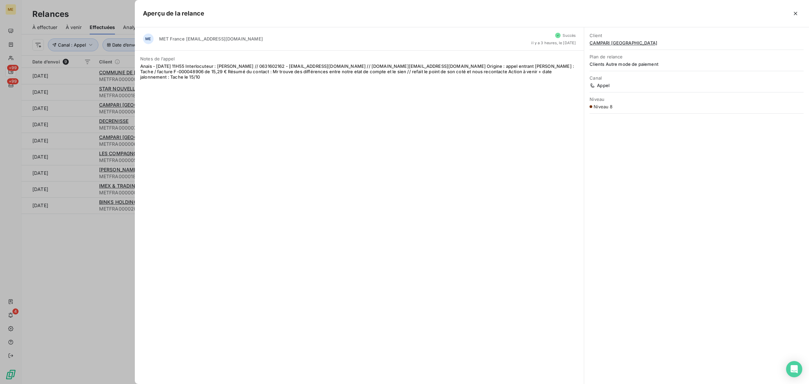 This screenshot has height=384, width=809. What do you see at coordinates (603, 107) in the screenshot?
I see `span: Niveau 8` at bounding box center [603, 107].